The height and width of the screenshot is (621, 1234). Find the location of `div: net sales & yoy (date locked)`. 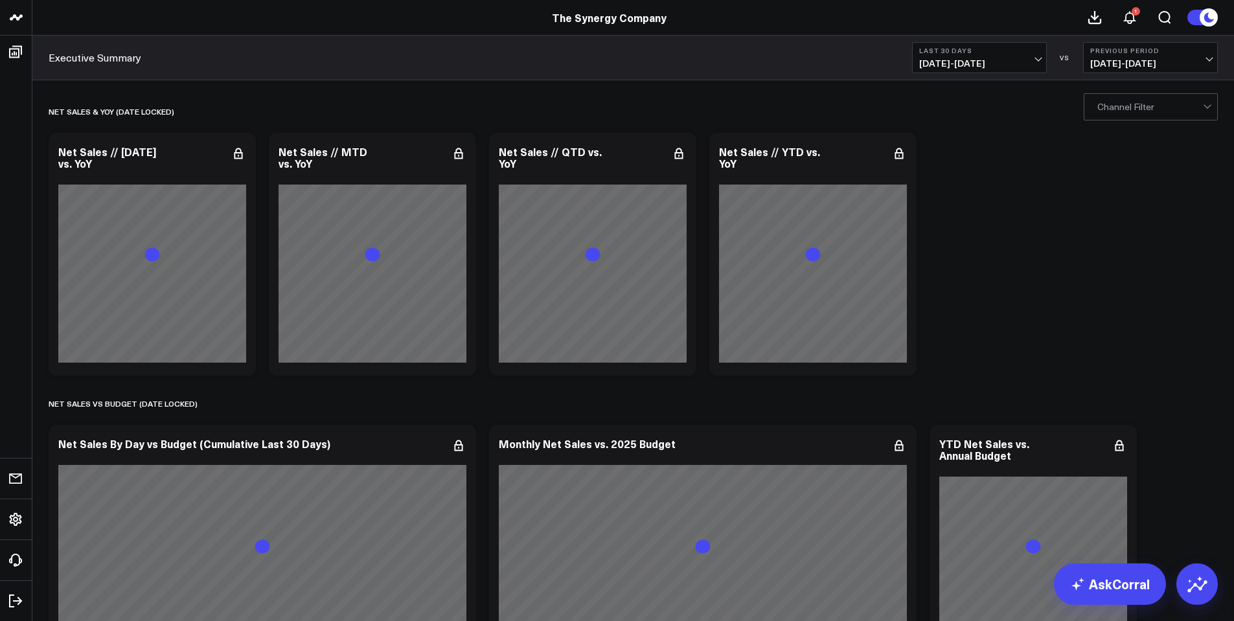

div: net sales & yoy (date locked) is located at coordinates (111, 111).